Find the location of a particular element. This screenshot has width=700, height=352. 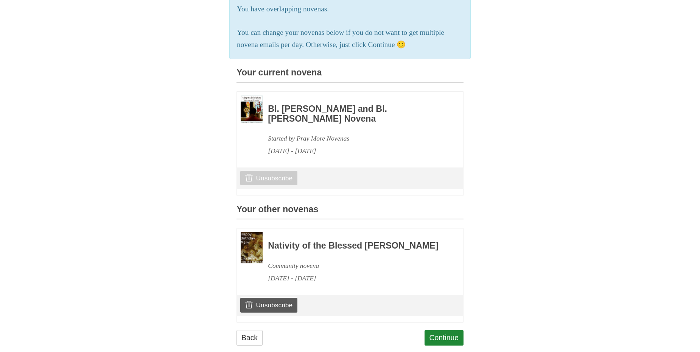

h3: Your current novena is located at coordinates (350, 75).